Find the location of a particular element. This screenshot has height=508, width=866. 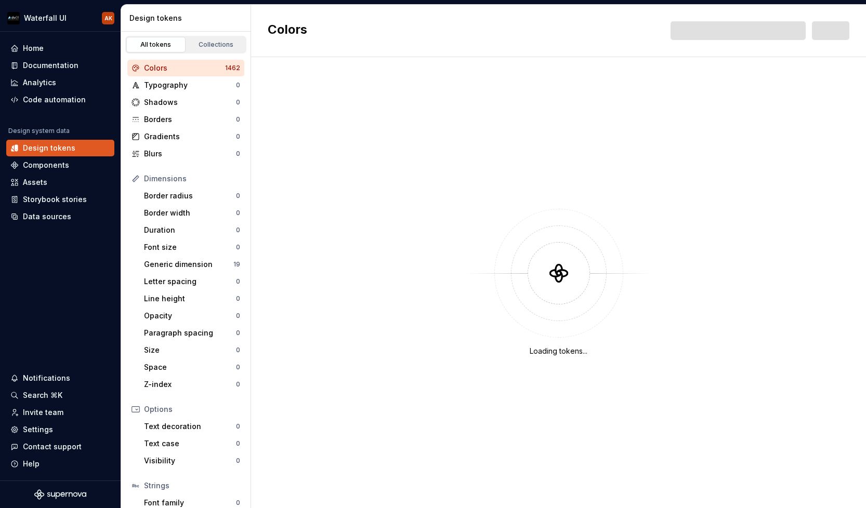

div: Settings is located at coordinates (38, 430).